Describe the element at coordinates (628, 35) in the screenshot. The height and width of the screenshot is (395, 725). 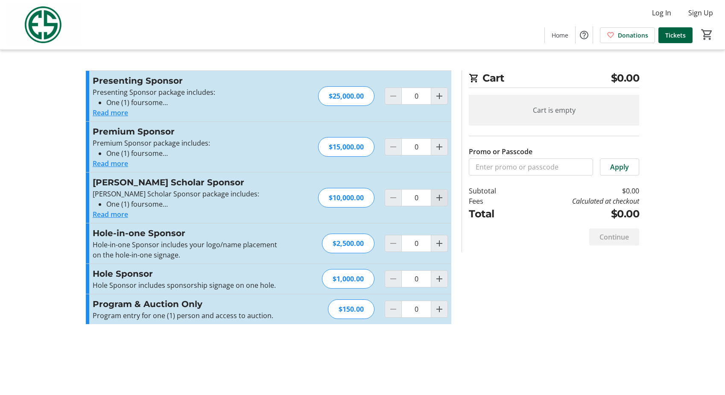
I see `a: Donations` at that location.